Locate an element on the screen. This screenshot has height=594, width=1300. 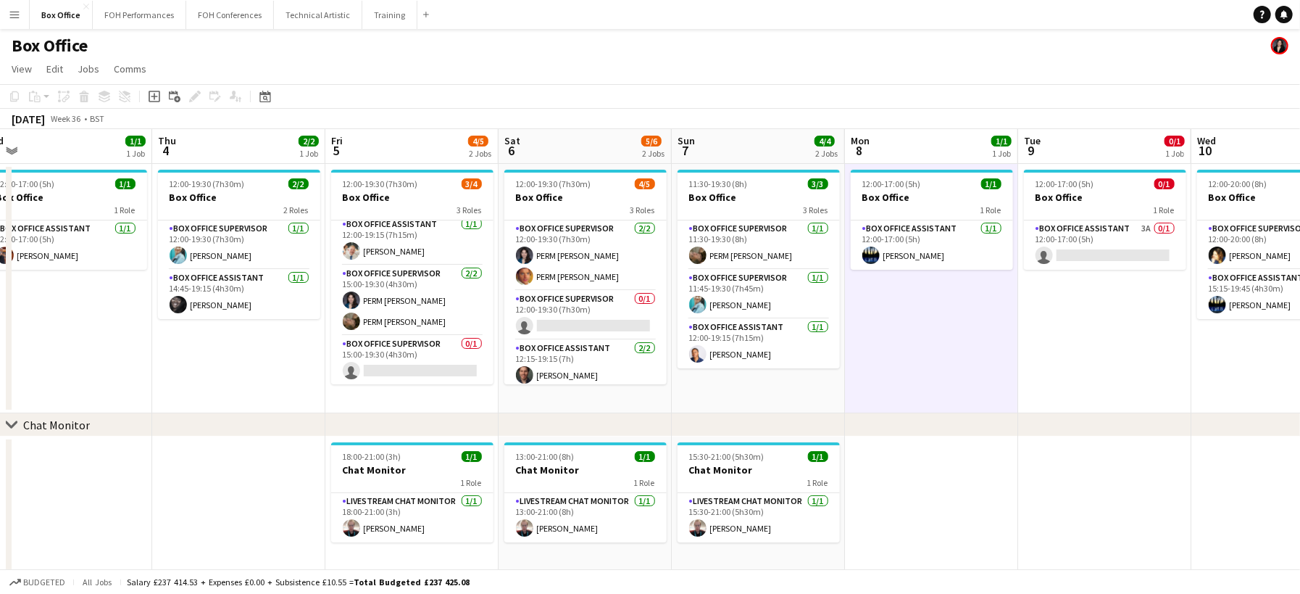
span: 4 is located at coordinates (166, 150).